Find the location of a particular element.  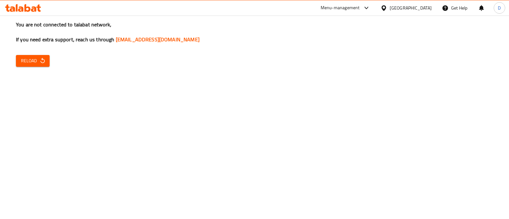

div: Menu-management is located at coordinates (340, 8).